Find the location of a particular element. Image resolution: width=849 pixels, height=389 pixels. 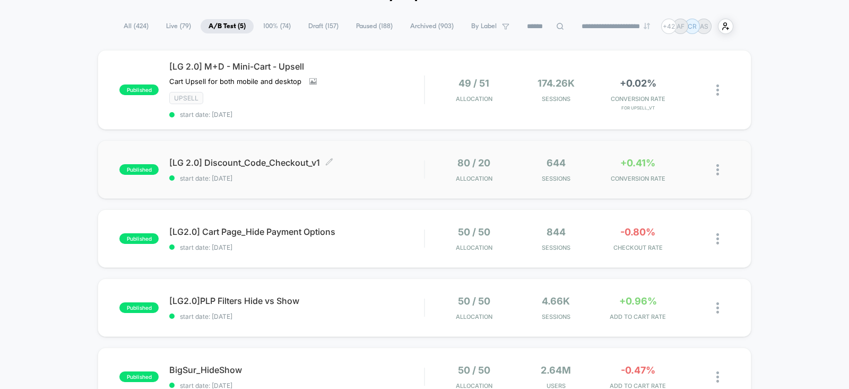

span: By Label is located at coordinates (484, 26).